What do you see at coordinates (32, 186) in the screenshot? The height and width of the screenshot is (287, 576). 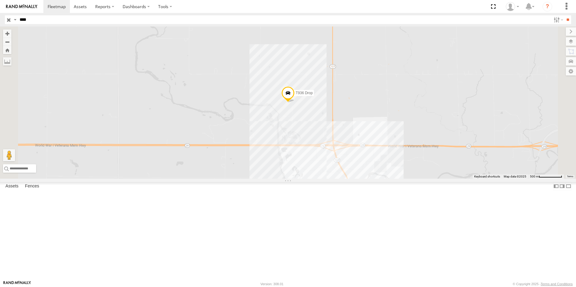 I see `label: Fences` at bounding box center [32, 186].